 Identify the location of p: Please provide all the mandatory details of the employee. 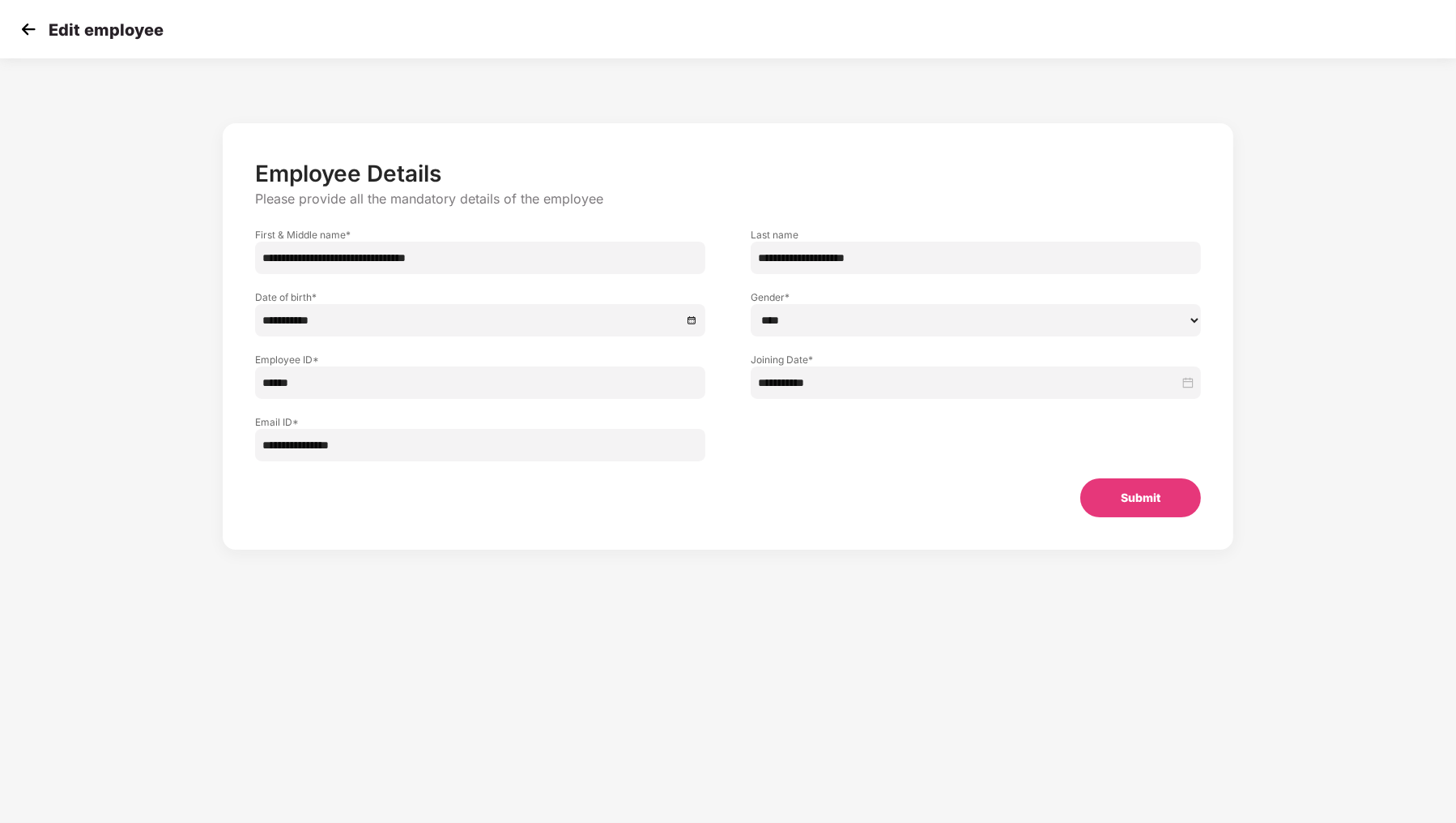
(728, 199).